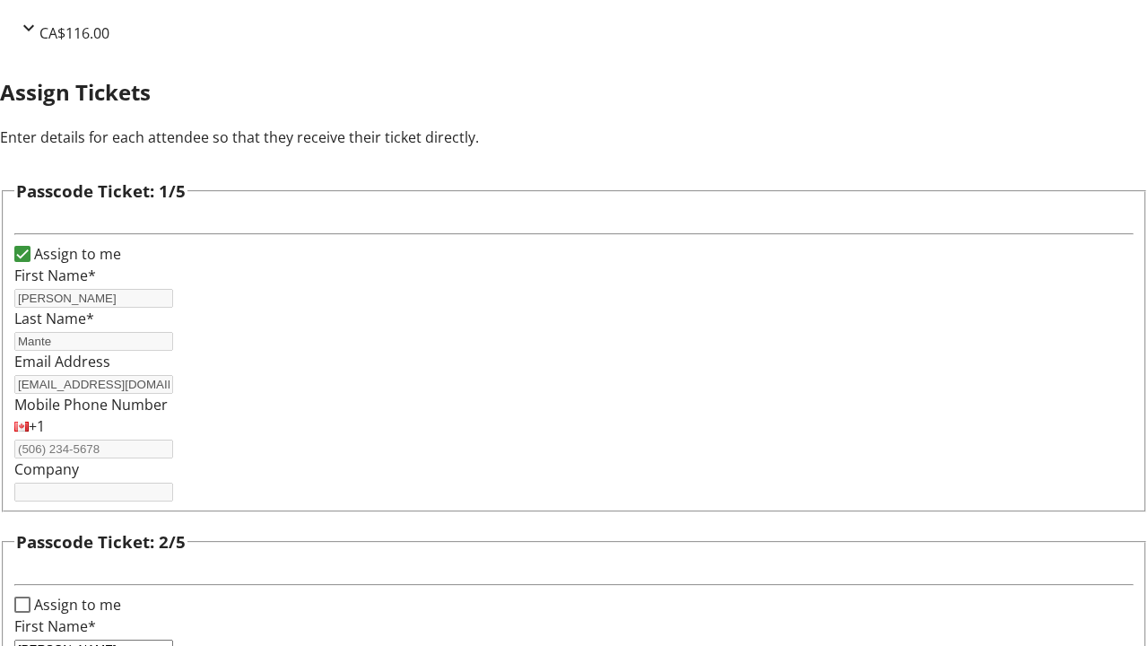 This screenshot has height=646, width=1148. I want to click on span: CA$116.00, so click(74, 33).